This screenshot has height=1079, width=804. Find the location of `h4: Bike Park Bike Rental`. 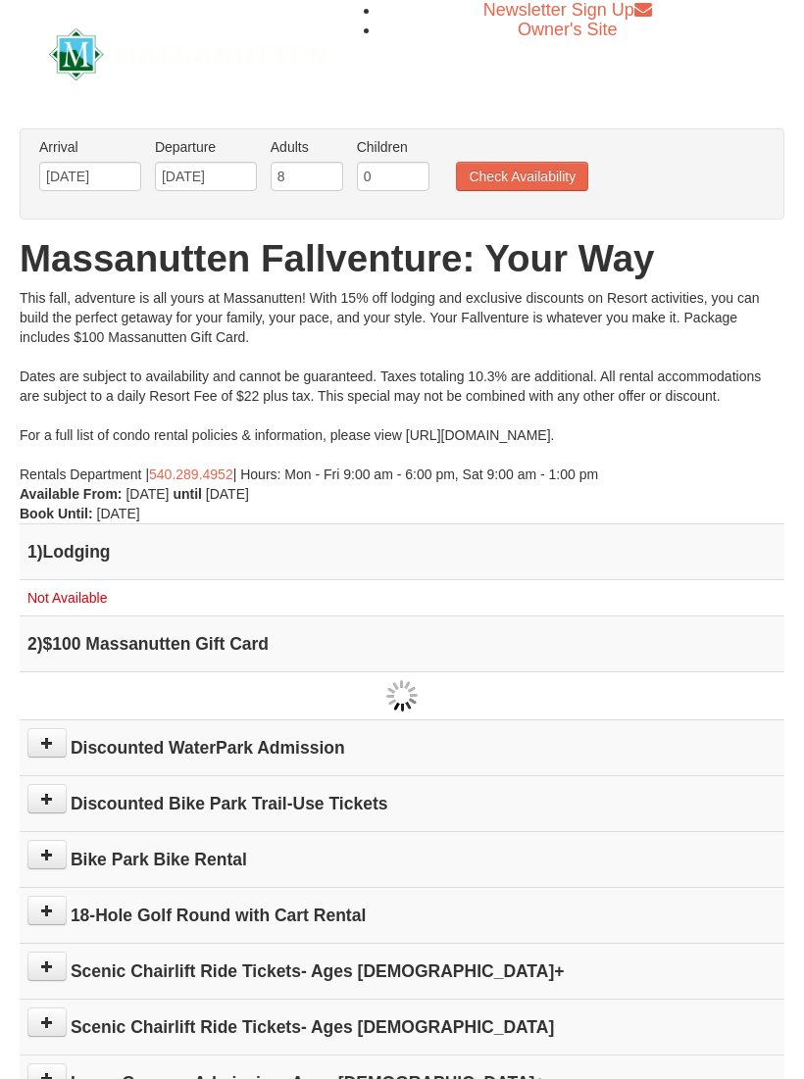

h4: Bike Park Bike Rental is located at coordinates (402, 860).